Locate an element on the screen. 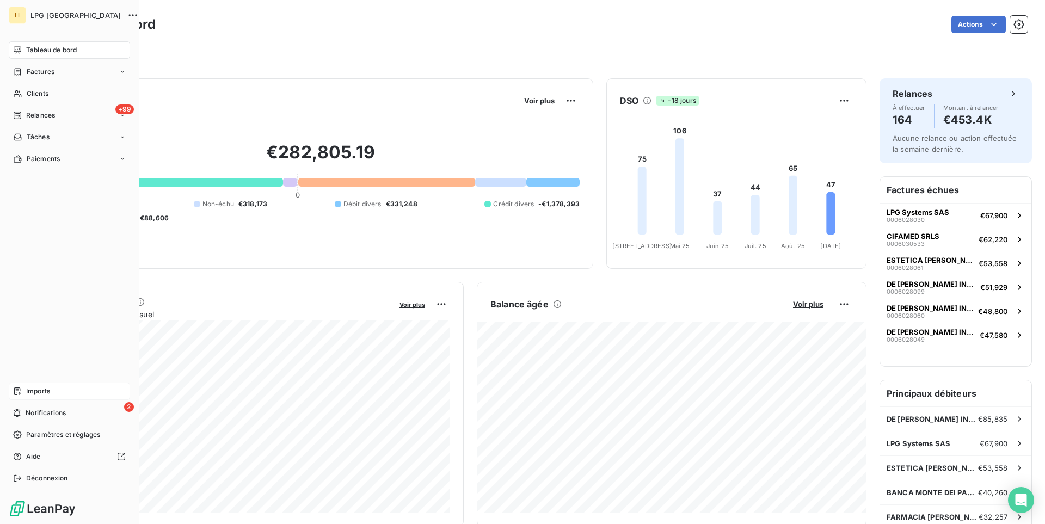 This screenshot has width=1045, height=524. span: Aucune relance ou action effectuée la semaine dernière. is located at coordinates (954, 144).